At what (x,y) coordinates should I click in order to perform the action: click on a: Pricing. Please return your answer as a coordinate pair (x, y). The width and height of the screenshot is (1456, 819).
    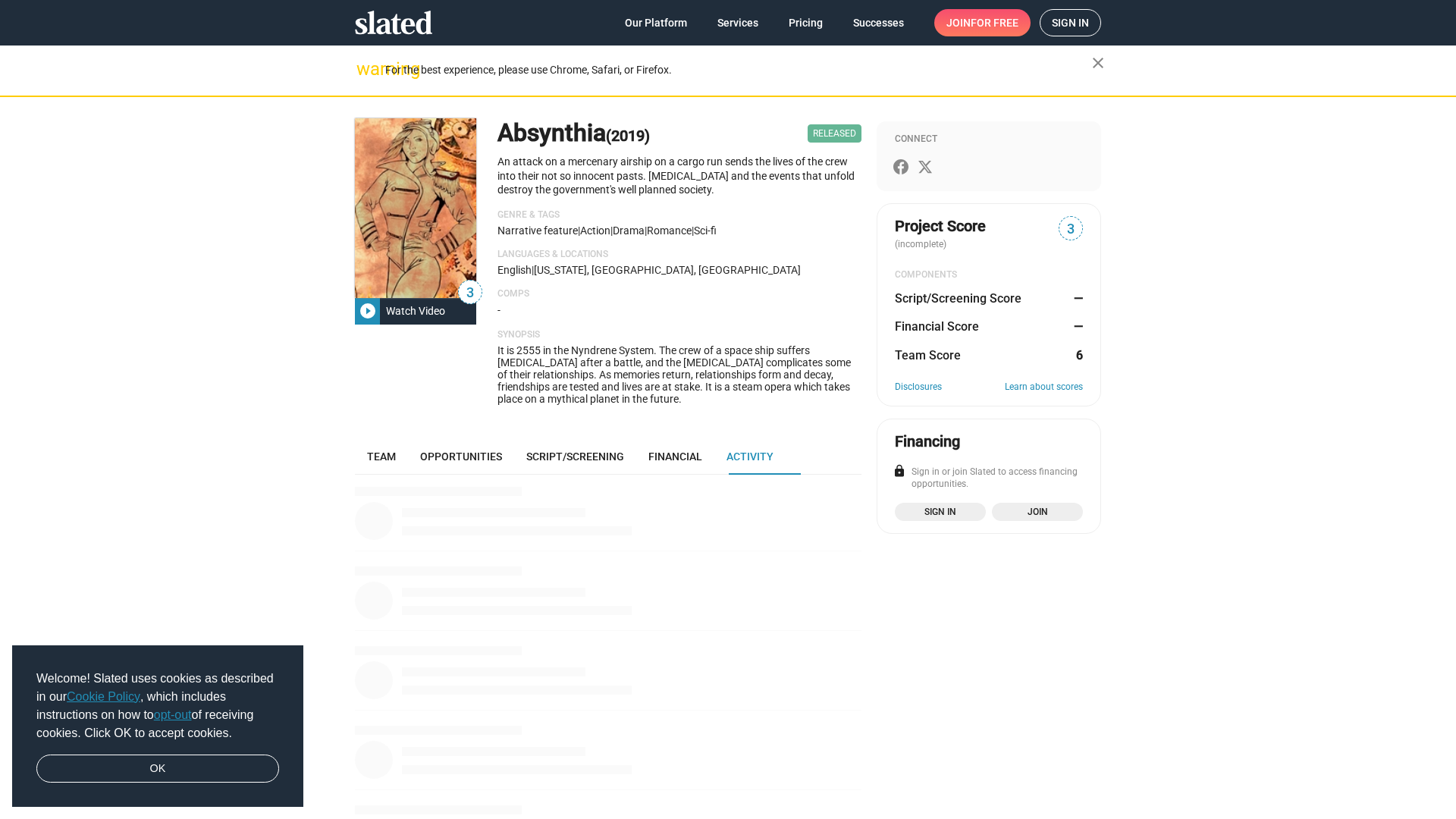
    Looking at the image, I should click on (806, 23).